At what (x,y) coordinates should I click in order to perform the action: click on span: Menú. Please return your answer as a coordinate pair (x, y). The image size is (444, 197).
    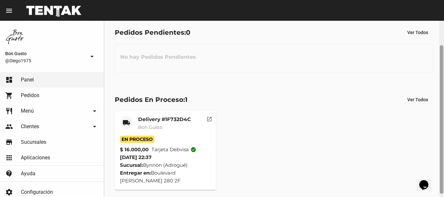
    Looking at the image, I should click on (27, 111).